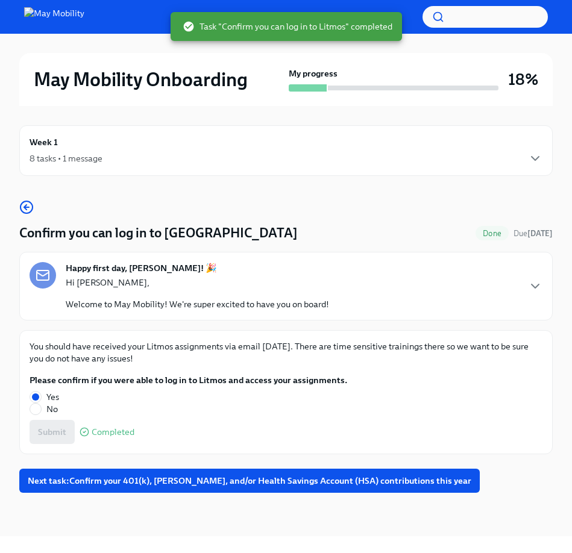  I want to click on span: Yes, so click(52, 397).